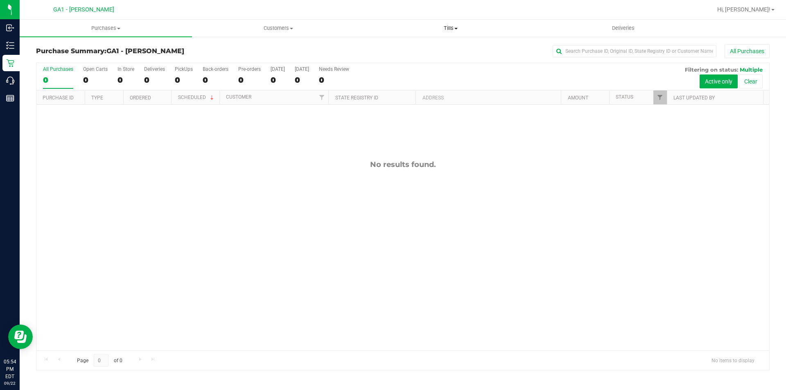 This screenshot has height=390, width=786. What do you see at coordinates (58, 98) in the screenshot?
I see `a: Purchase ID` at bounding box center [58, 98].